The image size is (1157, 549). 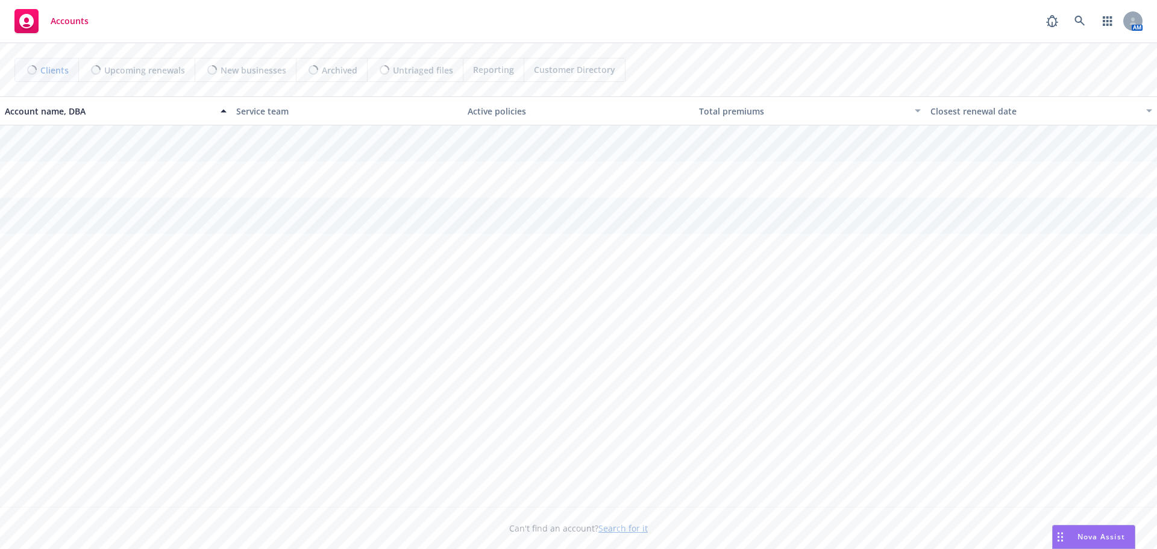 What do you see at coordinates (1107, 21) in the screenshot?
I see `a: Switch app` at bounding box center [1107, 21].